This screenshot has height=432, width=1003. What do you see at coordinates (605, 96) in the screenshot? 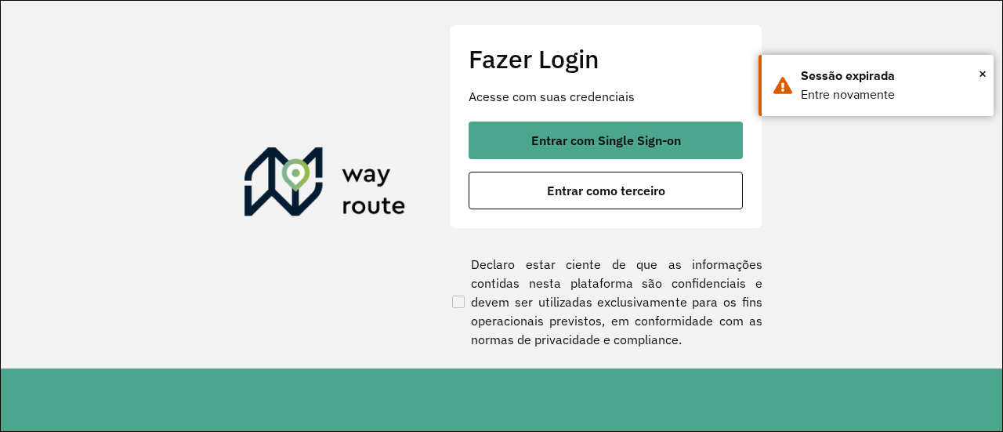
I see `p: Acesse com suas credenciais` at bounding box center [605, 96].